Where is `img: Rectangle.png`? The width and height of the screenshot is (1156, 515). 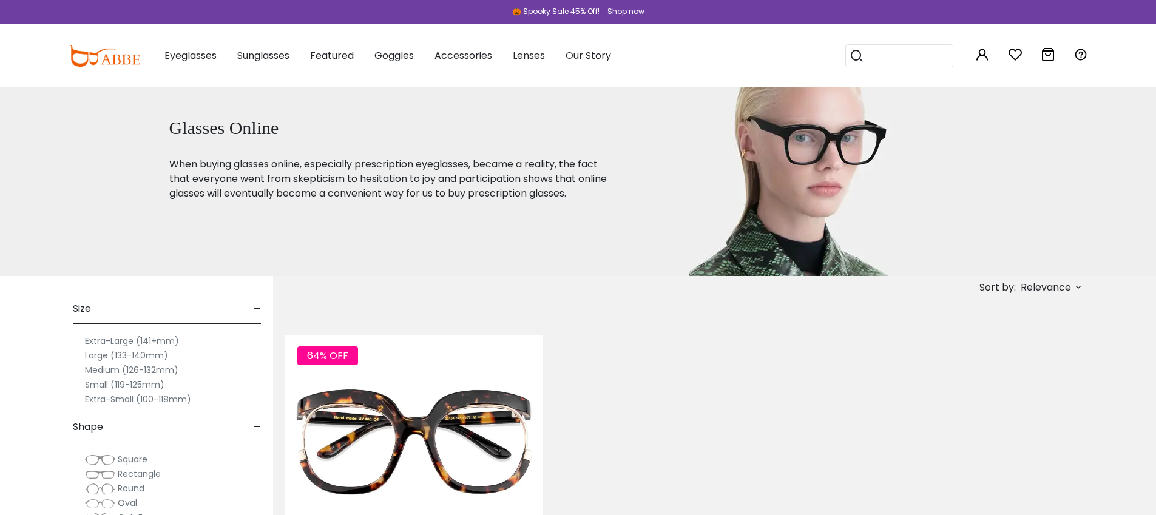 img: Rectangle.png is located at coordinates (100, 474).